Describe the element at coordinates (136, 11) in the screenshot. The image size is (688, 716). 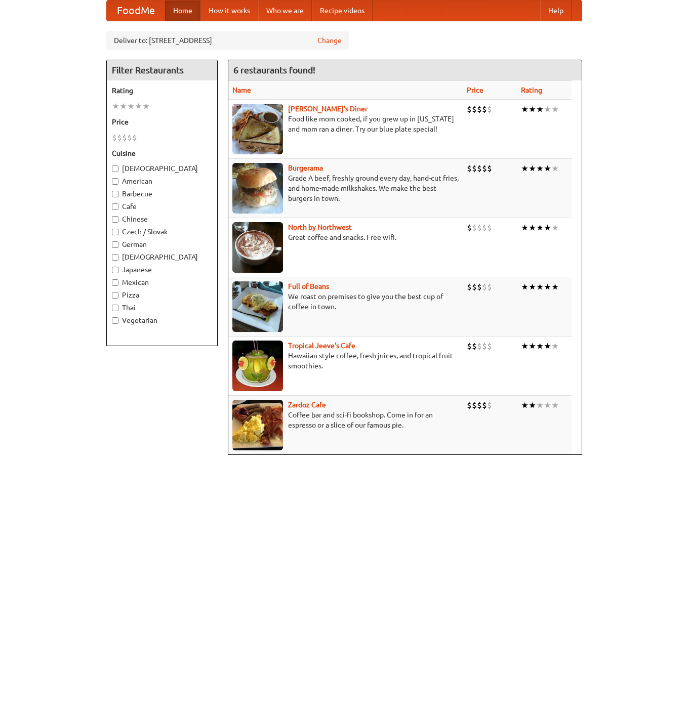
I see `a: FoodMe` at that location.